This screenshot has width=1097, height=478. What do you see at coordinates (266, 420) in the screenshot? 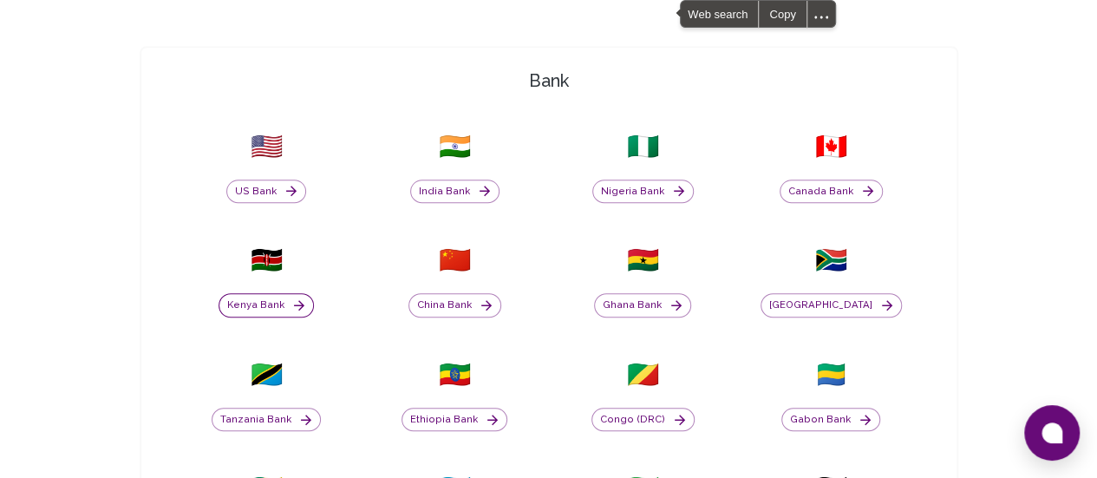
I see `button: Tanzania Bank` at bounding box center [266, 420].